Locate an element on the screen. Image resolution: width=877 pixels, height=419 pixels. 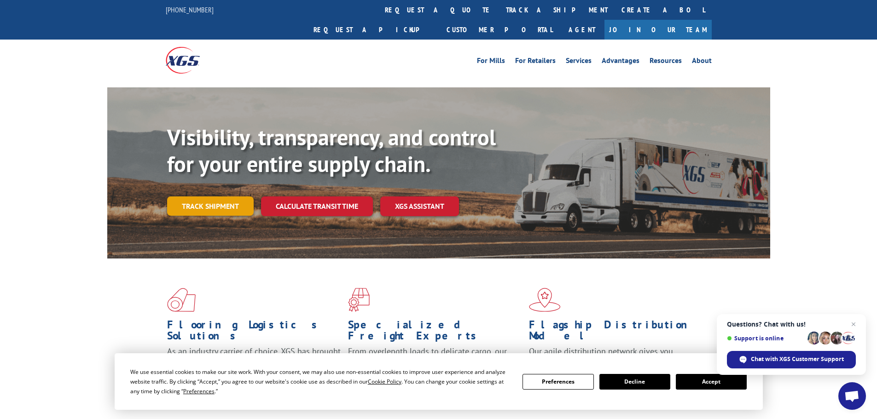
h1: Specialized Freight Experts is located at coordinates (435, 333).